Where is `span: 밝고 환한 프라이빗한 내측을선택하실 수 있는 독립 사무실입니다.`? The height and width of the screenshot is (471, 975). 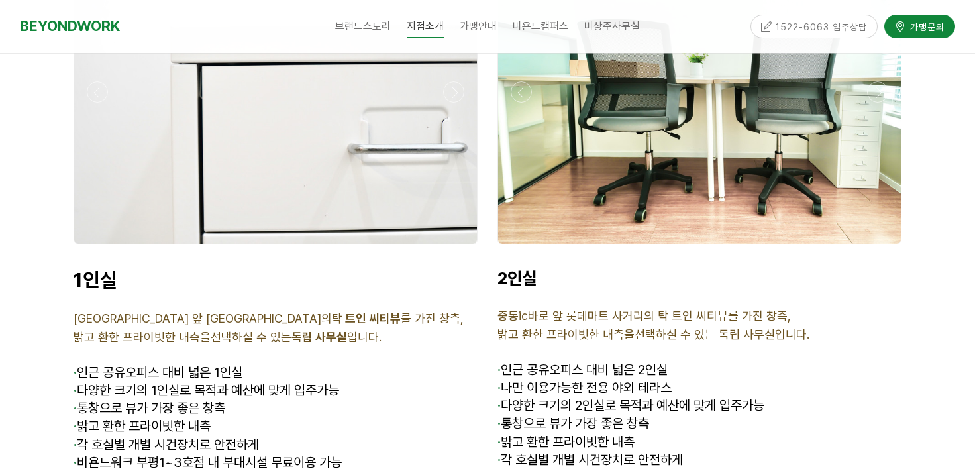
span: 밝고 환한 프라이빗한 내측을선택하실 수 있는 독립 사무실입니다. is located at coordinates (653, 334).